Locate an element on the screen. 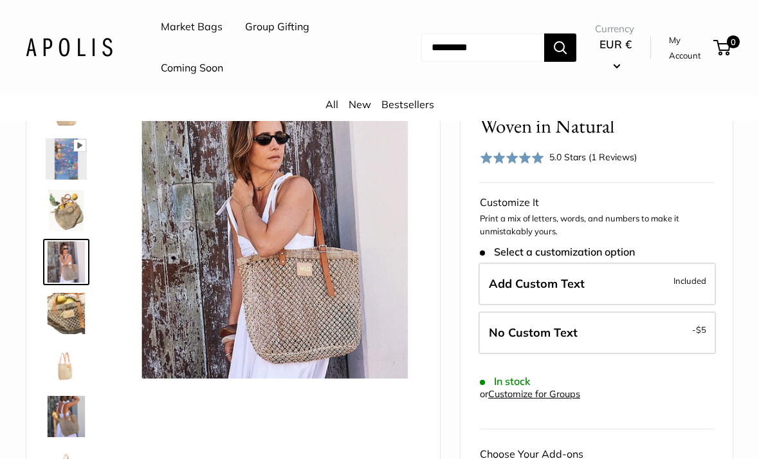 The image size is (759, 459). span: No Custom Text is located at coordinates (533, 332).